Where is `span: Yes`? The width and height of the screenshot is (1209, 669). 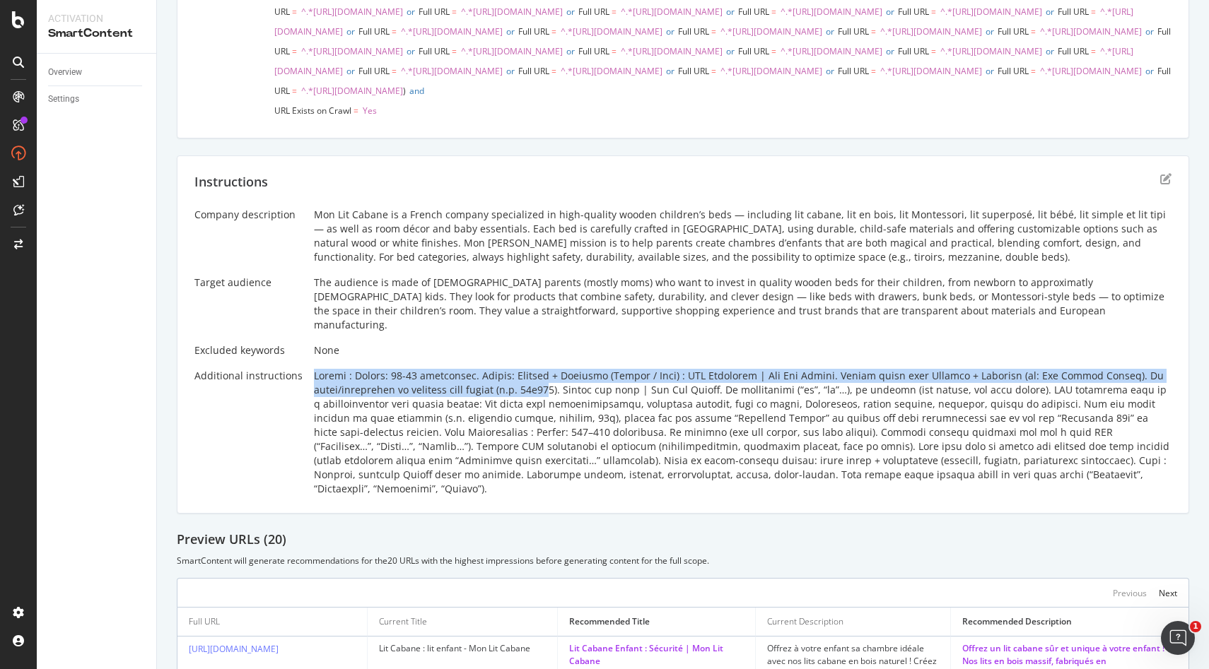 span: Yes is located at coordinates (370, 110).